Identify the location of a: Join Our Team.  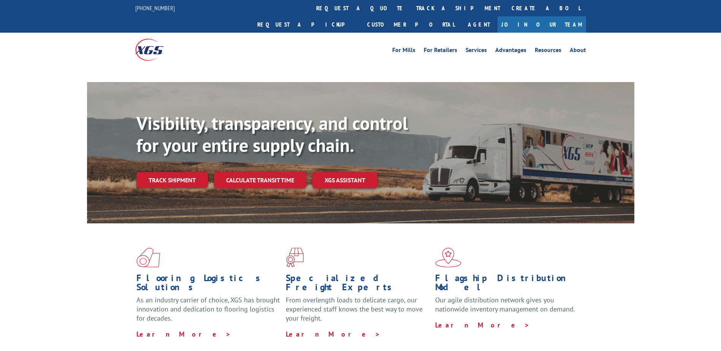
(542, 24).